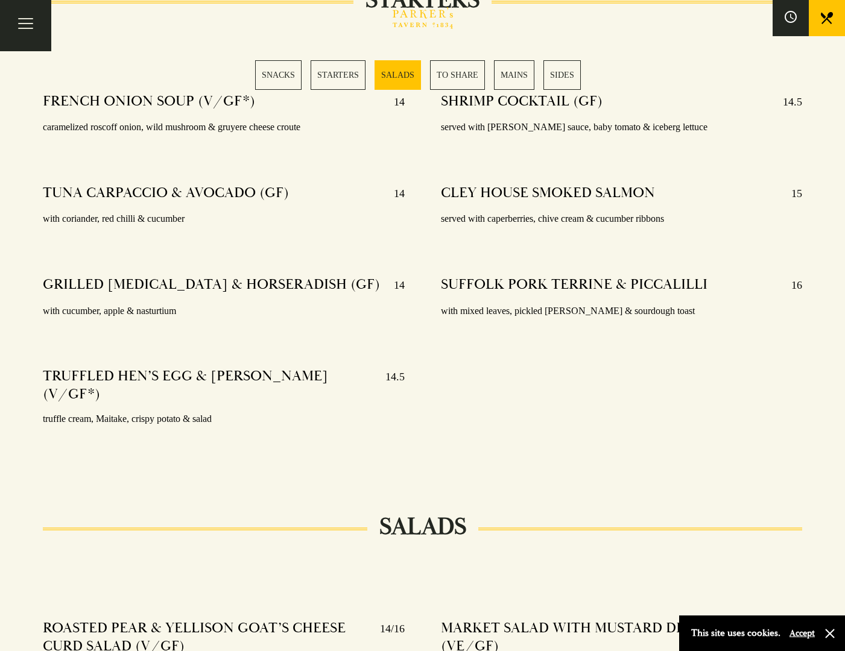 Image resolution: width=845 pixels, height=651 pixels. What do you see at coordinates (224, 219) in the screenshot?
I see `p: with coriander, red chilli & cucumber` at bounding box center [224, 219].